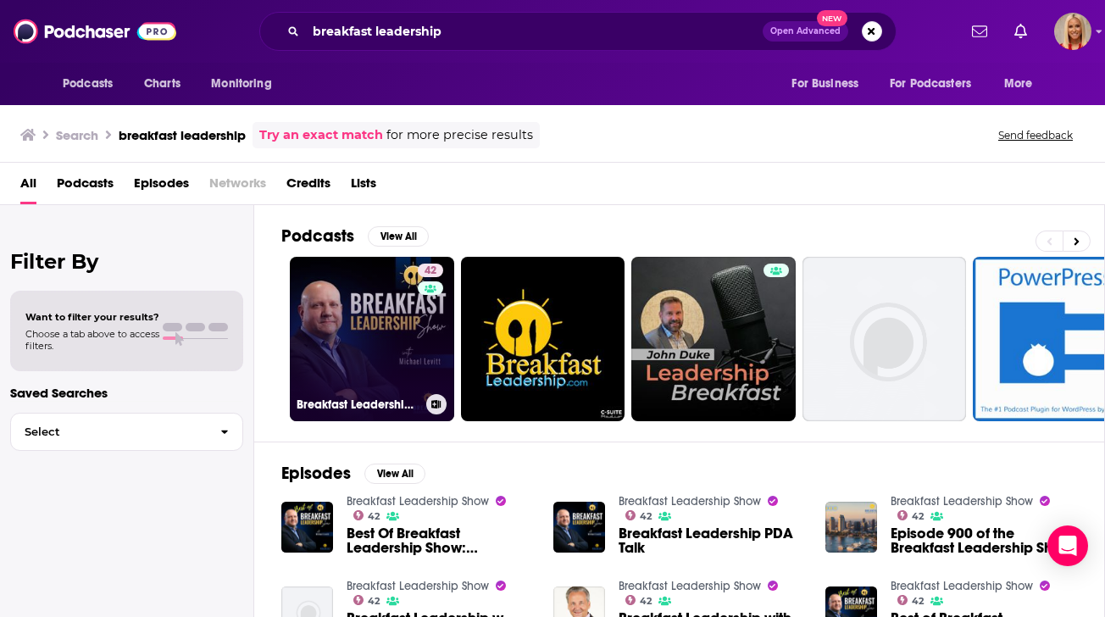 The height and width of the screenshot is (617, 1105). What do you see at coordinates (712, 541) in the screenshot?
I see `span: Breakfast Leadership PDA Talk` at bounding box center [712, 541].